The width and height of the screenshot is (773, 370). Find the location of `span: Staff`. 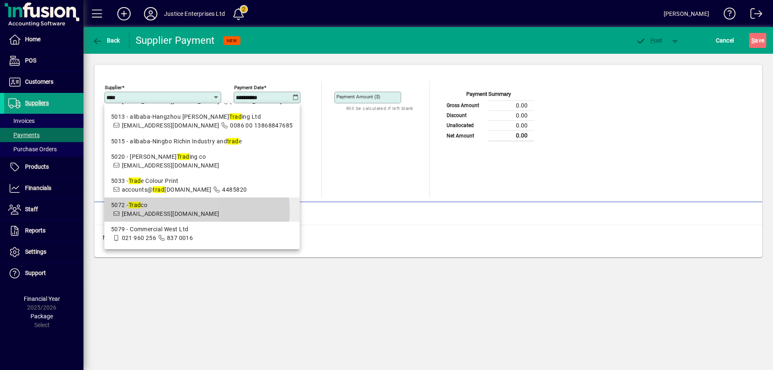

span: Staff is located at coordinates (31, 209).